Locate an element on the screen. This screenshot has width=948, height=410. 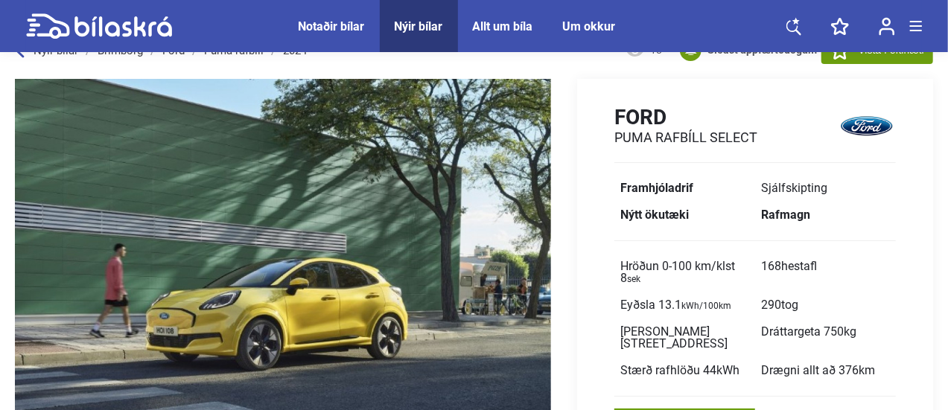
h2: Puma rafbíll Select is located at coordinates (686, 138).